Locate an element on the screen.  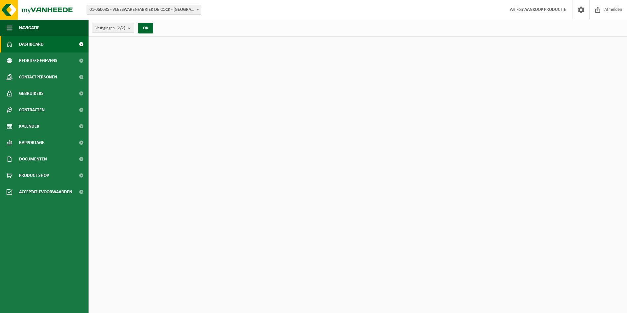
button: OK is located at coordinates (146, 28).